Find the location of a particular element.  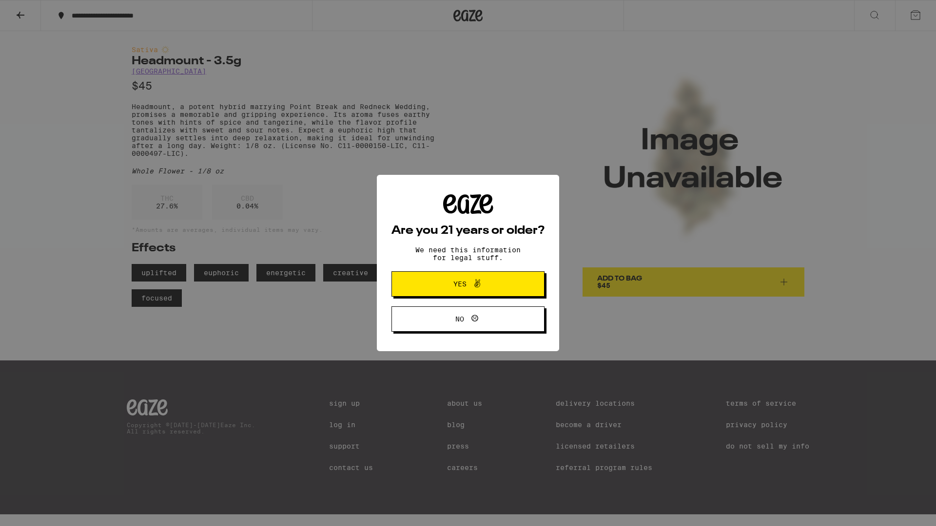

span: Yes is located at coordinates (460, 284).